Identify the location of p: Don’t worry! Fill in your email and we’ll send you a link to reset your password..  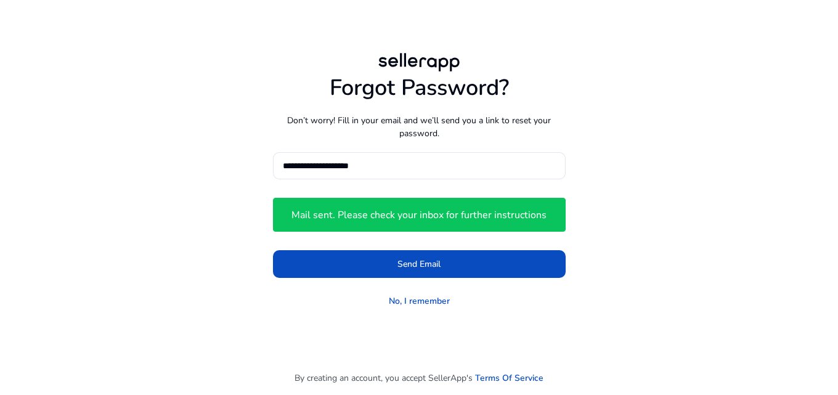
(419, 127).